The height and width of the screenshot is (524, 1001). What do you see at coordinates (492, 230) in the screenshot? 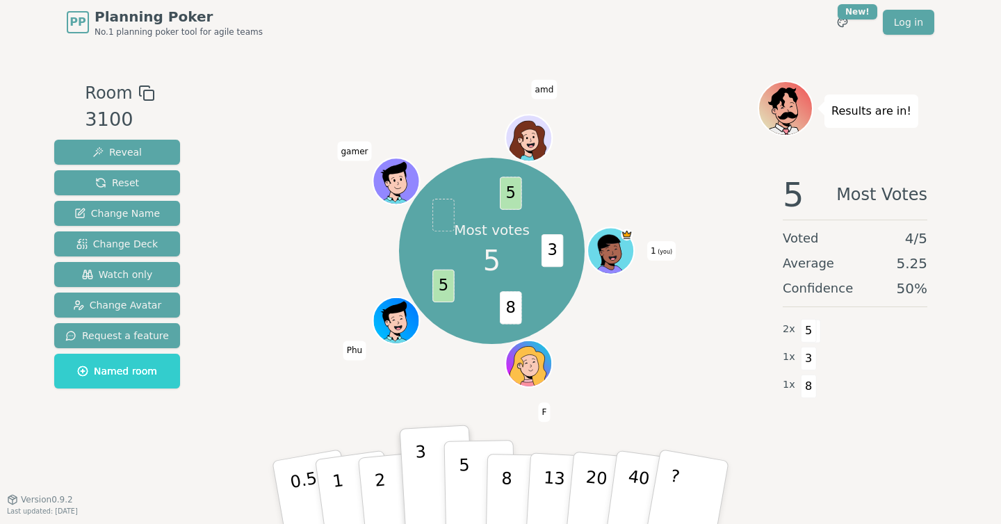
I see `p: Most votes` at bounding box center [492, 230].